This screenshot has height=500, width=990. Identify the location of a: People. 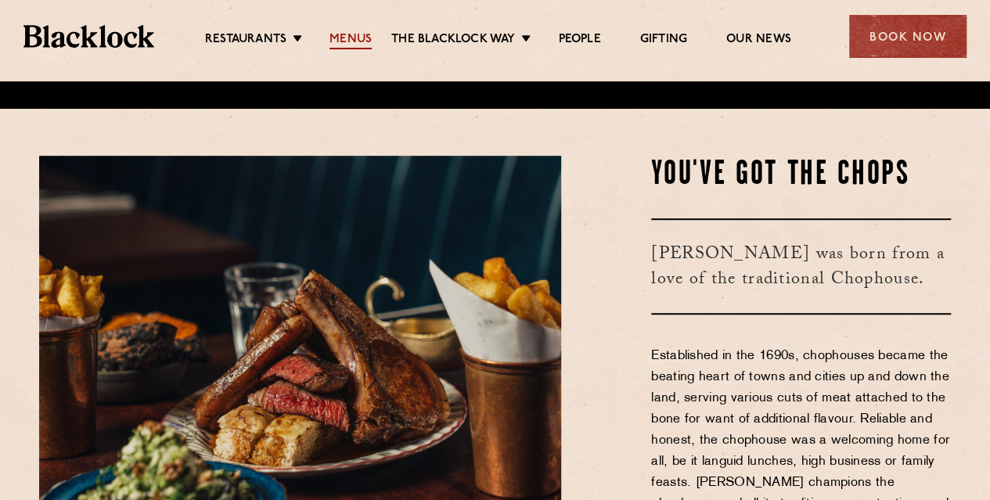
(579, 41).